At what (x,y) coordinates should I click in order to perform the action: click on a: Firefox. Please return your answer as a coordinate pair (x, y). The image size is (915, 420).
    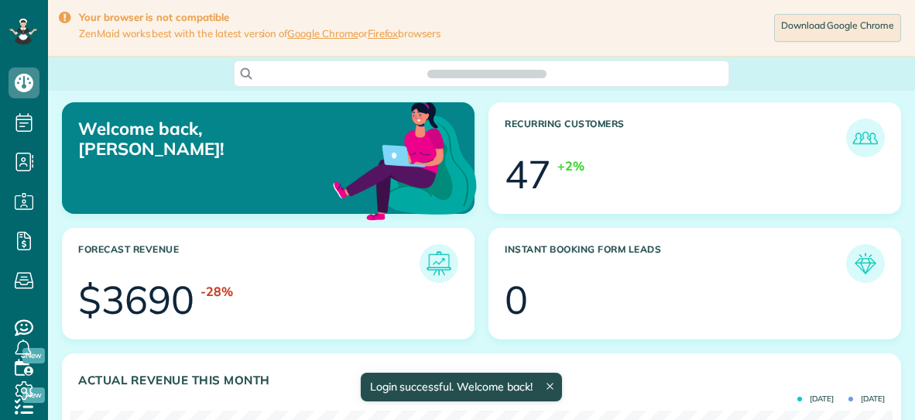
    Looking at the image, I should click on (383, 33).